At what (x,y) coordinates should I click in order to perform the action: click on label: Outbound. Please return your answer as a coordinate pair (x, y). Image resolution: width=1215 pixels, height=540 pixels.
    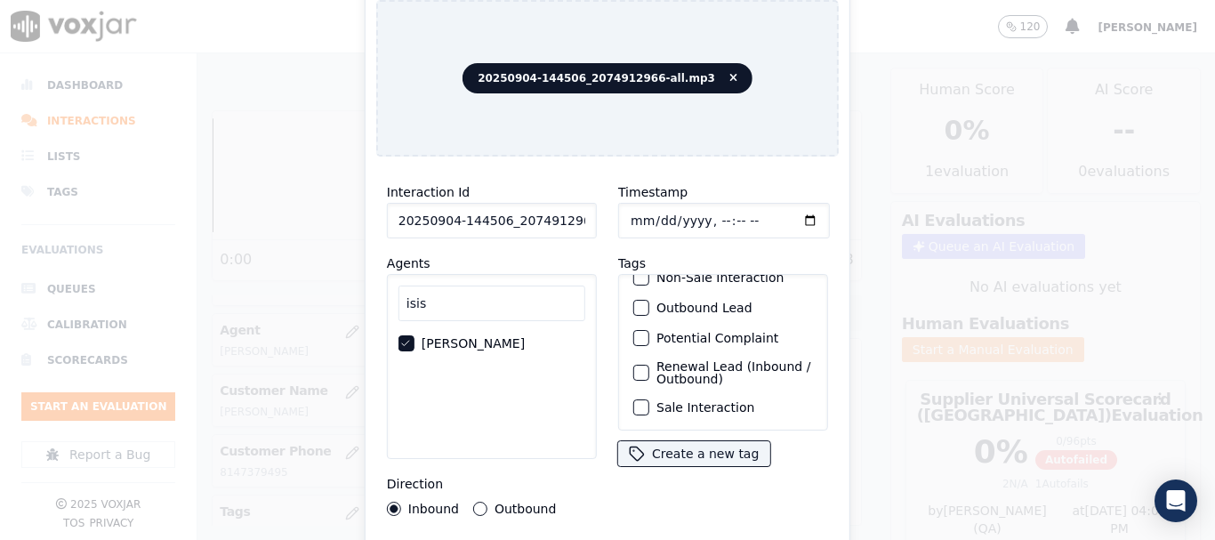
    Looking at the image, I should click on (525, 509).